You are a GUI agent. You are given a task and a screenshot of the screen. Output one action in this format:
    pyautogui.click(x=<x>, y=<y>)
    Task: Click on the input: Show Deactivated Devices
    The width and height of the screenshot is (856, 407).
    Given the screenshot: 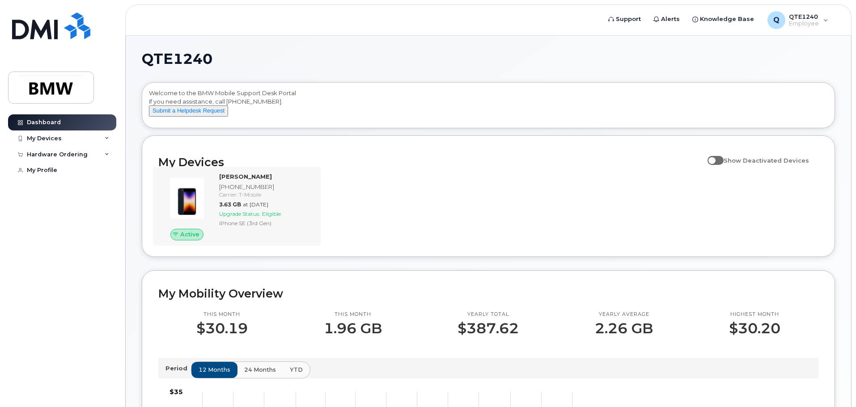 What is the action you would take?
    pyautogui.click(x=711, y=156)
    